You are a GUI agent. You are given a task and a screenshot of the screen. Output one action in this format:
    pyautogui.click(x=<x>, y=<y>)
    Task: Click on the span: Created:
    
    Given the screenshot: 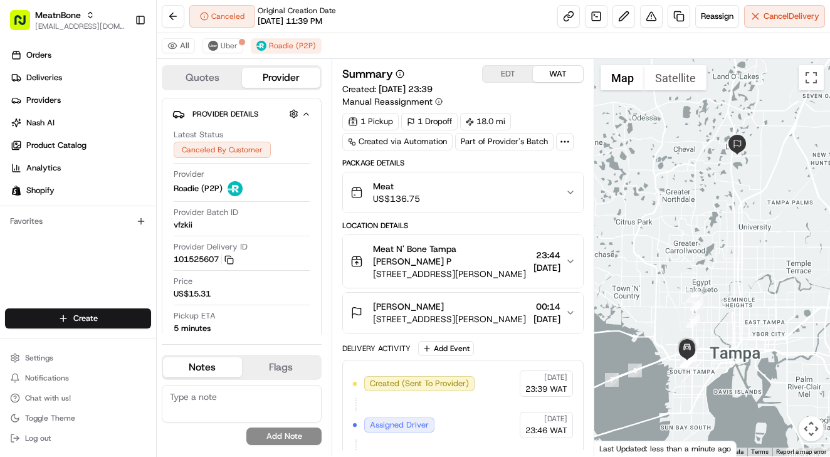 What is the action you would take?
    pyautogui.click(x=387, y=89)
    